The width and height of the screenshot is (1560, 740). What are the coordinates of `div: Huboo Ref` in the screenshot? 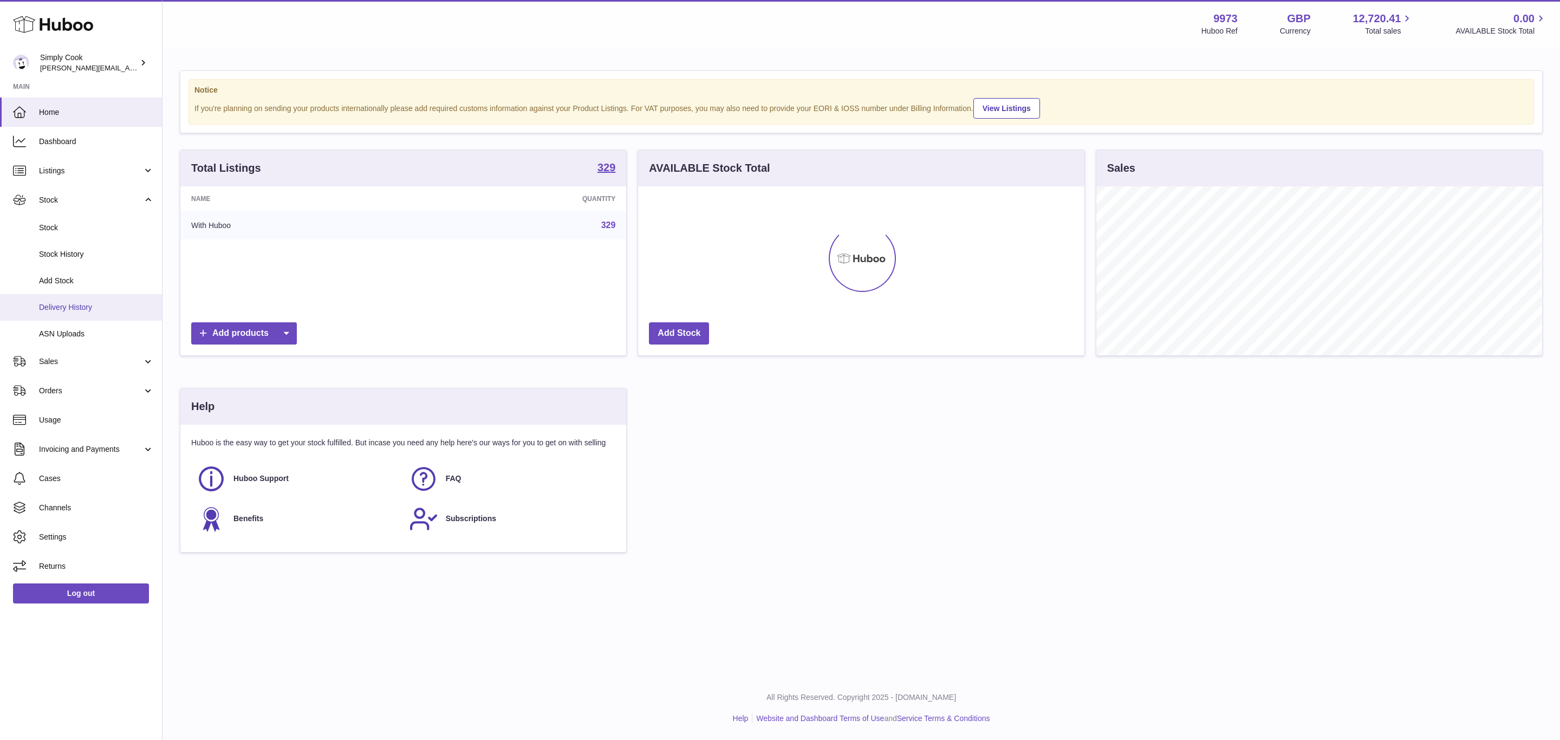 It's located at (1219, 31).